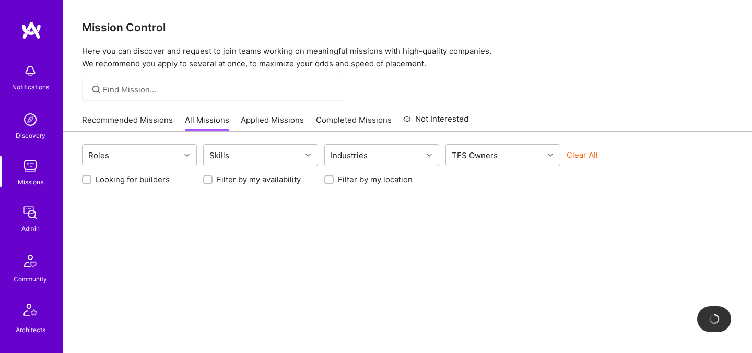 The height and width of the screenshot is (353, 752). I want to click on div: Notifications, so click(30, 87).